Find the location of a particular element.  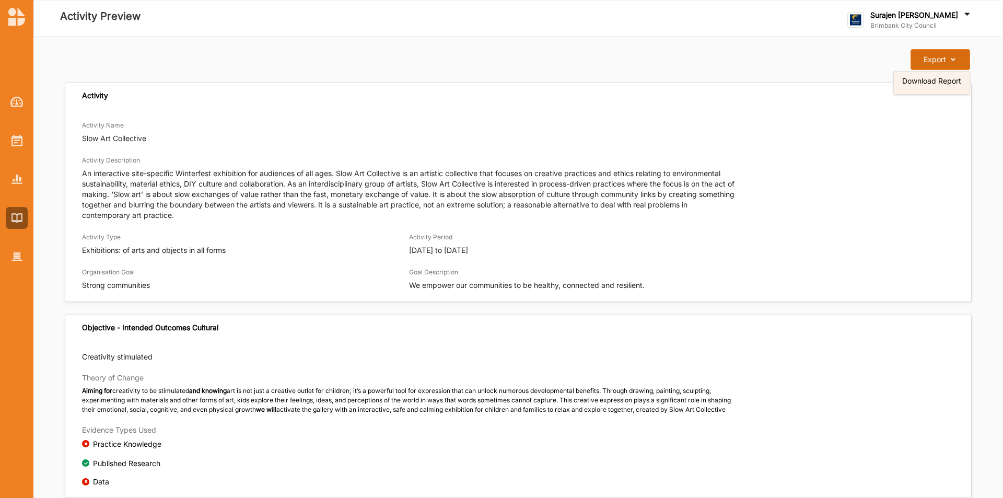

a: Organisation is located at coordinates (17, 256).